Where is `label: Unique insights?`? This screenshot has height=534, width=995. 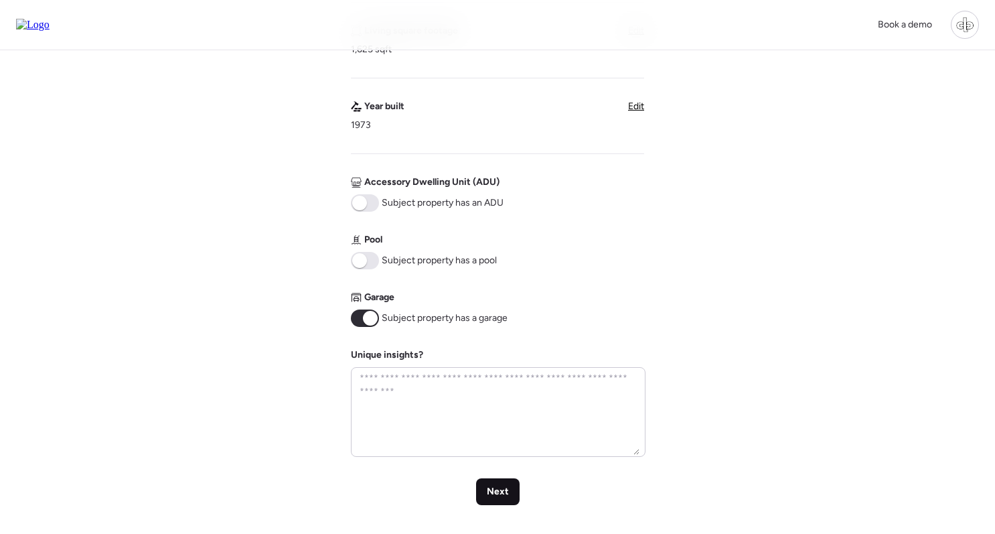
label: Unique insights? is located at coordinates (387, 354).